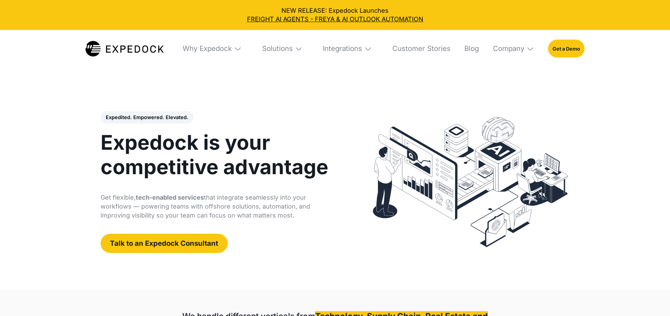 This screenshot has width=670, height=316. What do you see at coordinates (335, 15) in the screenshot?
I see `div: NEW RELEASE: Expedock Launches` at bounding box center [335, 15].